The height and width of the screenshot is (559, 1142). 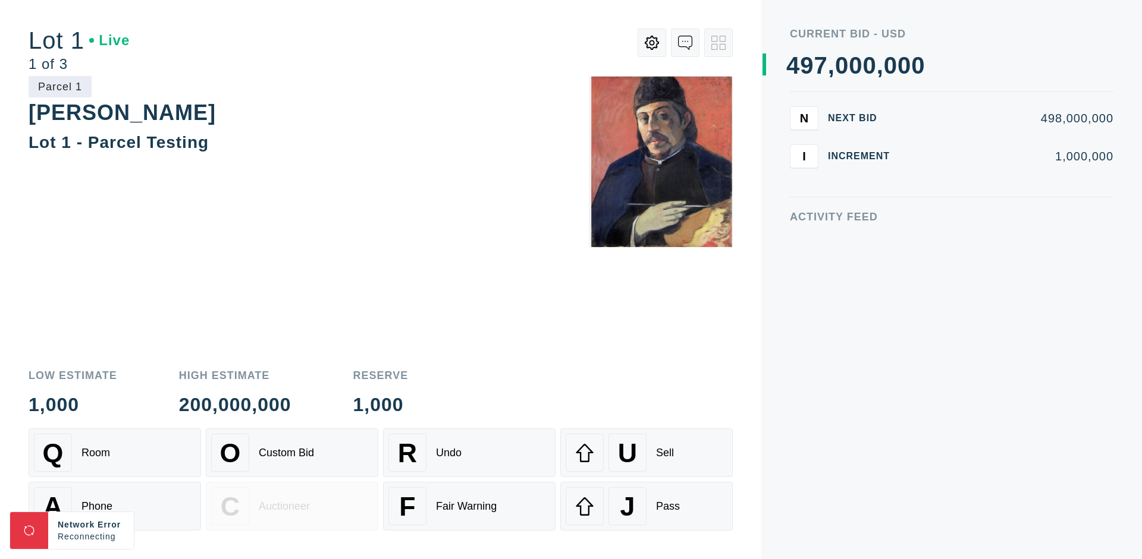 What do you see at coordinates (91, 537) in the screenshot?
I see `div: Reconnecting` at bounding box center [91, 537].